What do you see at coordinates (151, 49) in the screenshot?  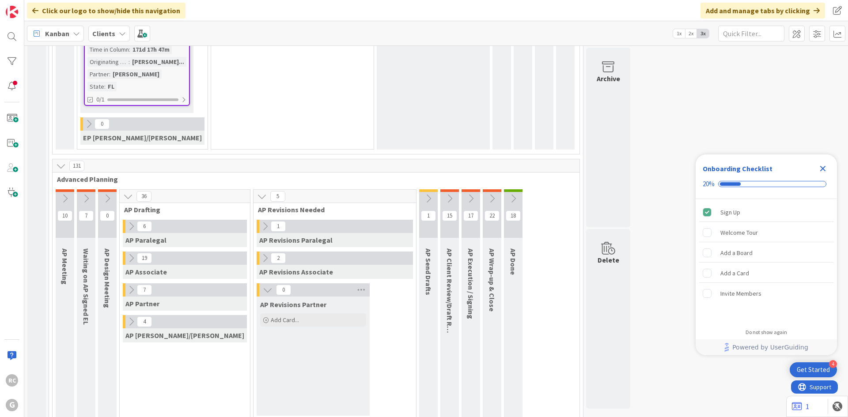 I see `div: 171d 17h 47m` at bounding box center [151, 49].